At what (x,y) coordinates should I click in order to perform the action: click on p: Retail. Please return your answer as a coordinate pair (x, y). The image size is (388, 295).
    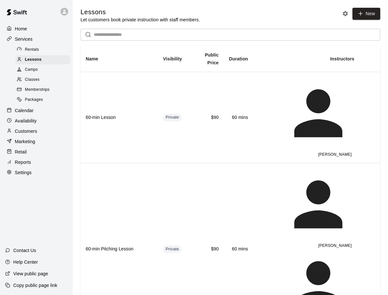
    Looking at the image, I should click on (21, 152).